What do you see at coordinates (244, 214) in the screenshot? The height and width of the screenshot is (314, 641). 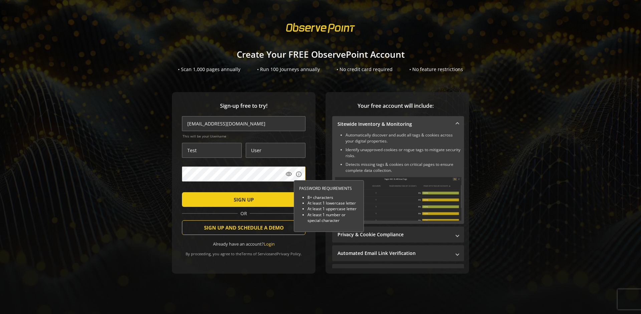 I see `span: OR` at bounding box center [244, 214].